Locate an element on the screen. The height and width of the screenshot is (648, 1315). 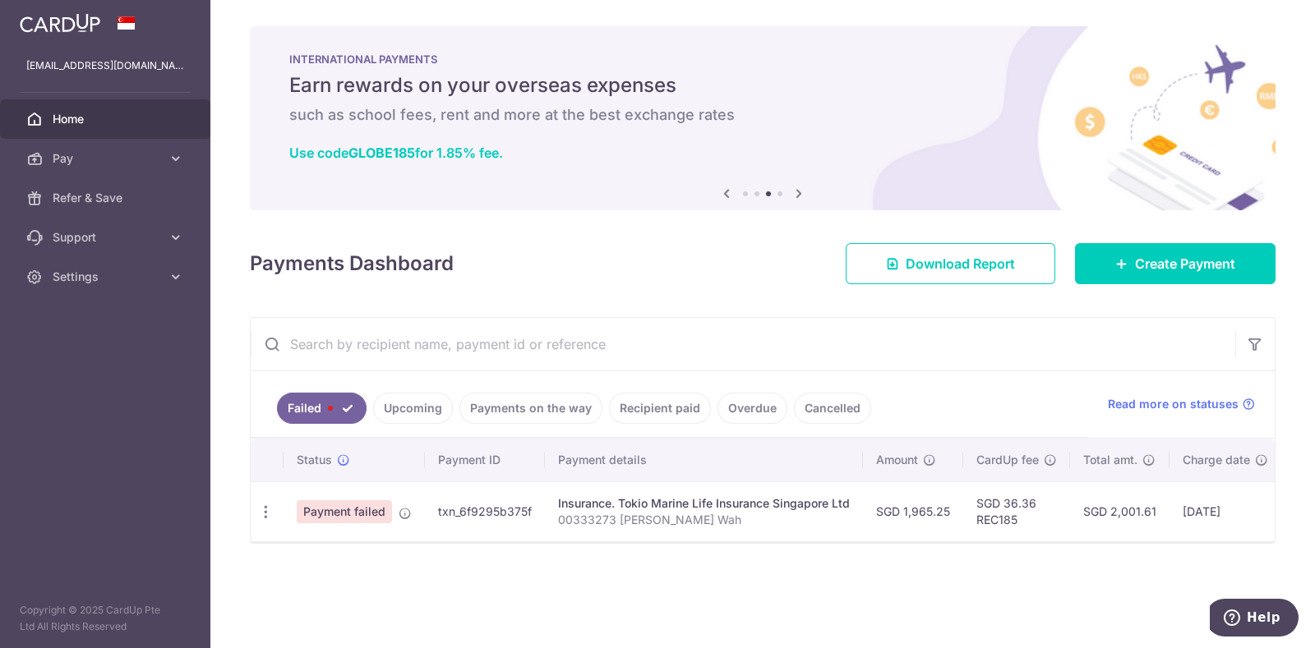
span: CardUp fee is located at coordinates (1008, 460).